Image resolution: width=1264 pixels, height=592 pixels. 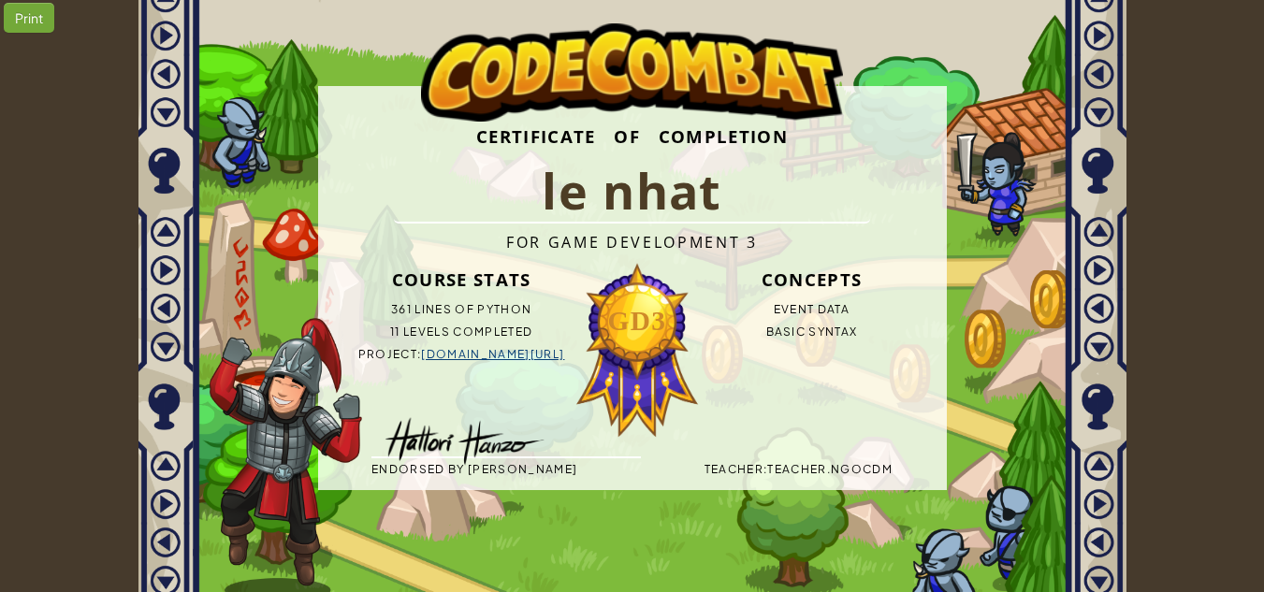 What do you see at coordinates (632, 136) in the screenshot?
I see `h3: Certificate of Completion` at bounding box center [632, 136].